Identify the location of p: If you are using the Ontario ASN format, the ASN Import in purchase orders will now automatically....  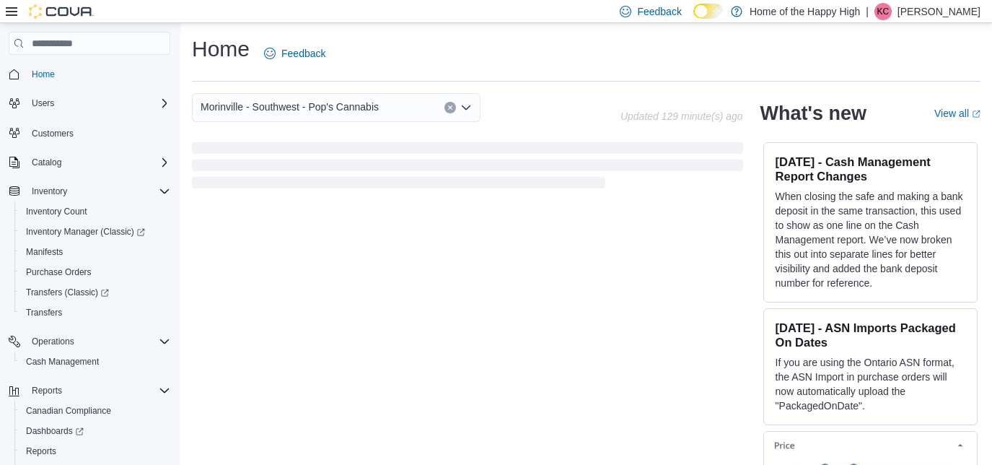
(870, 384).